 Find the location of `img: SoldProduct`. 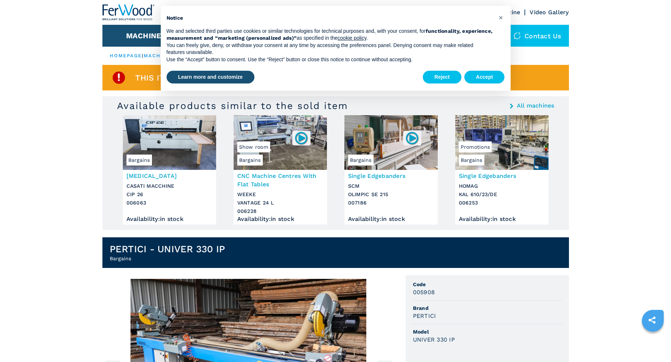

img: SoldProduct is located at coordinates (119, 78).